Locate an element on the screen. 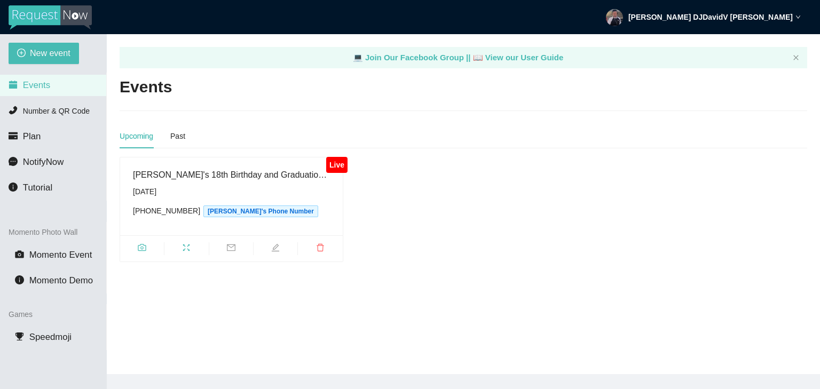 The height and width of the screenshot is (389, 820). span: New event is located at coordinates (50, 53).